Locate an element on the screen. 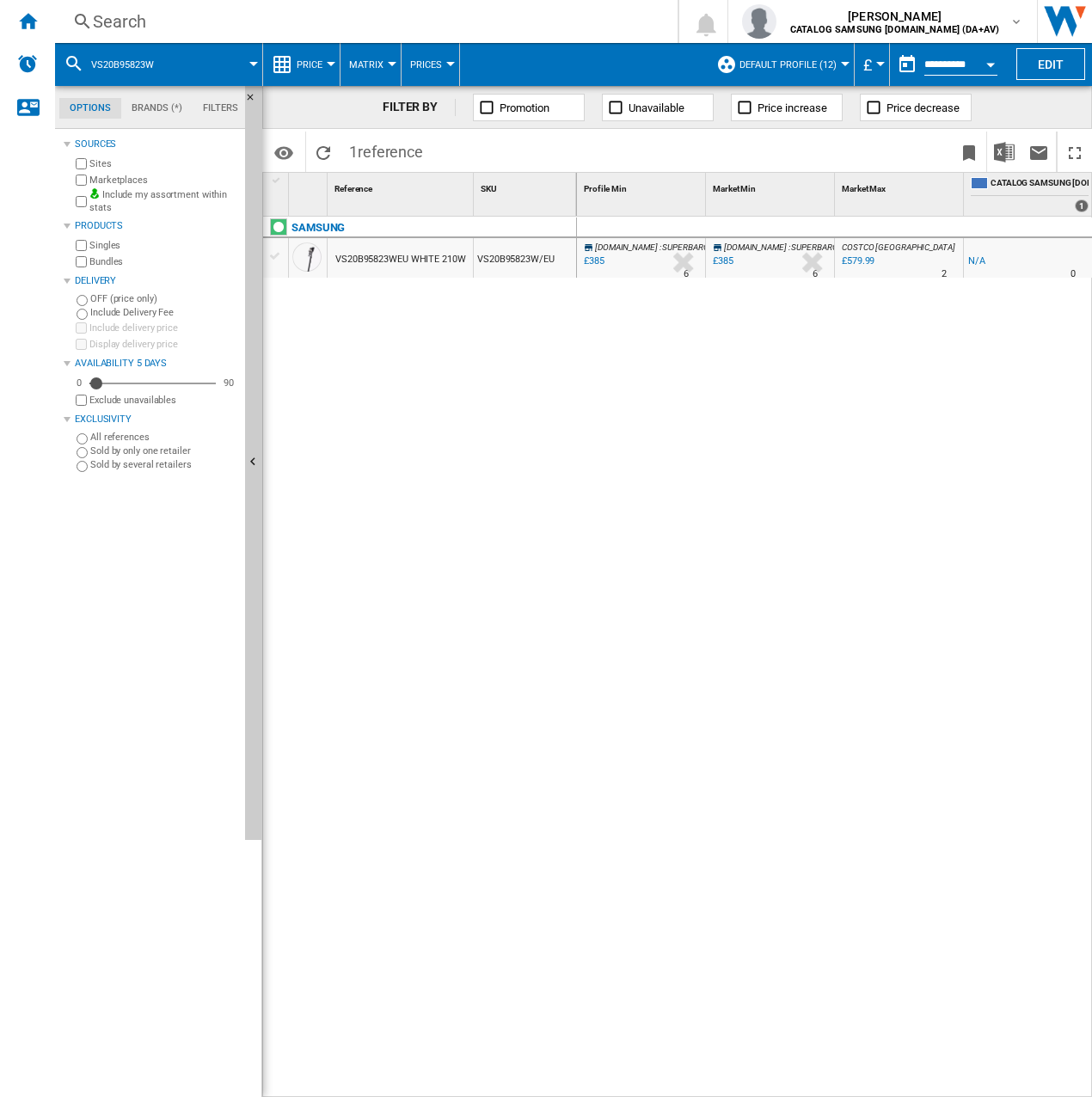 The image size is (1092, 1097). img: alerts-logo.svg is located at coordinates (28, 63).